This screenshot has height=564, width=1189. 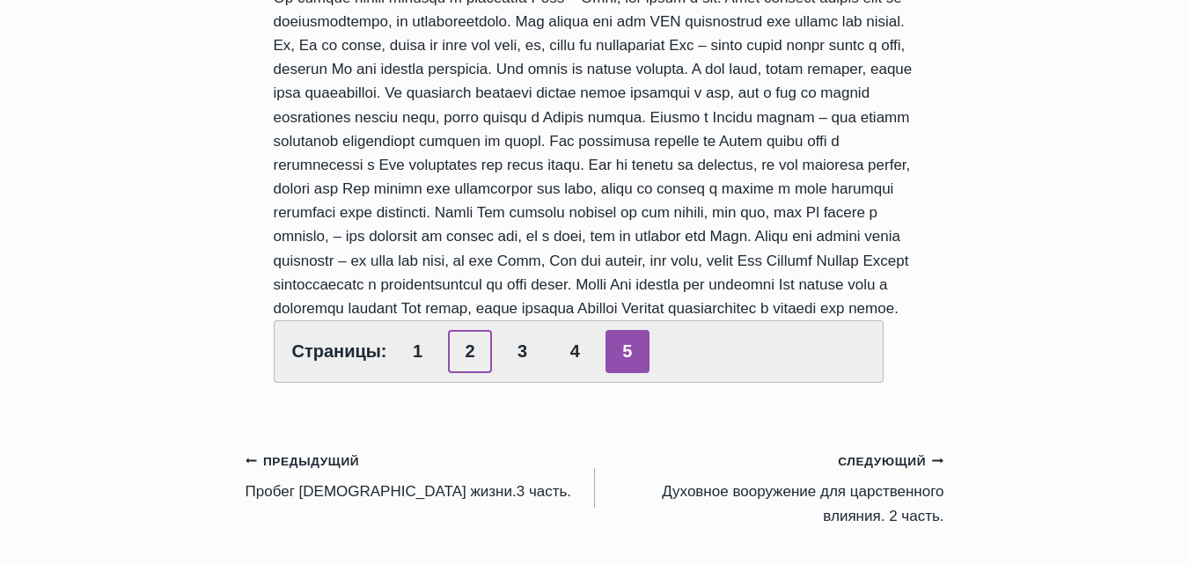 What do you see at coordinates (890, 462) in the screenshot?
I see `small: Следующий` at bounding box center [890, 462].